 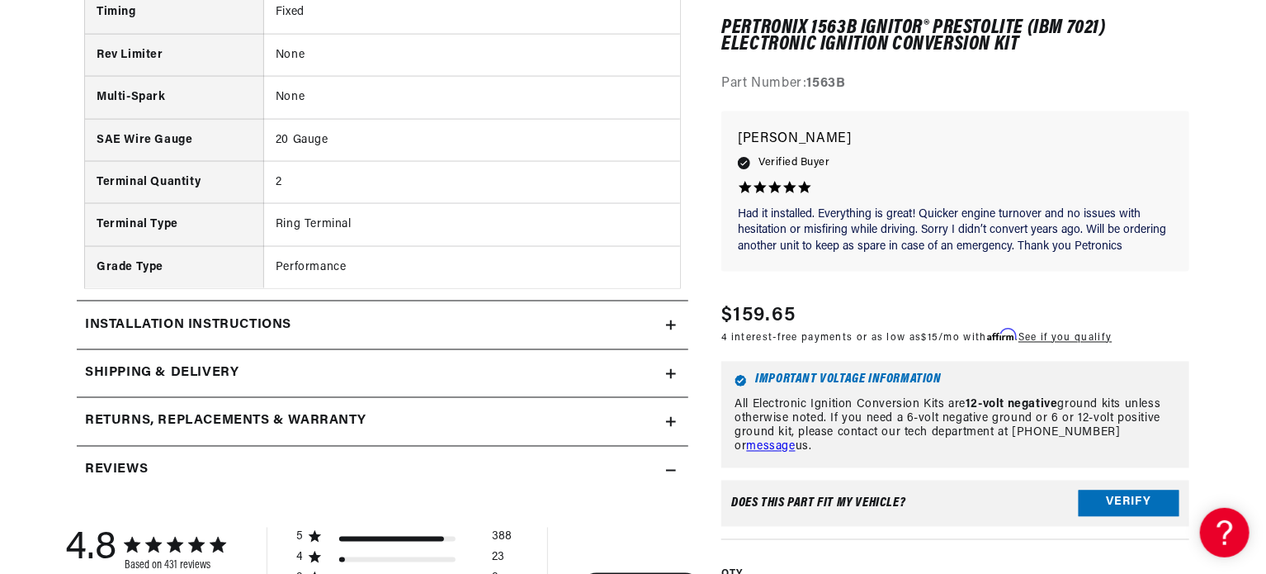 What do you see at coordinates (382, 325) in the screenshot?
I see `summary: Installation instructions` at bounding box center [382, 325].